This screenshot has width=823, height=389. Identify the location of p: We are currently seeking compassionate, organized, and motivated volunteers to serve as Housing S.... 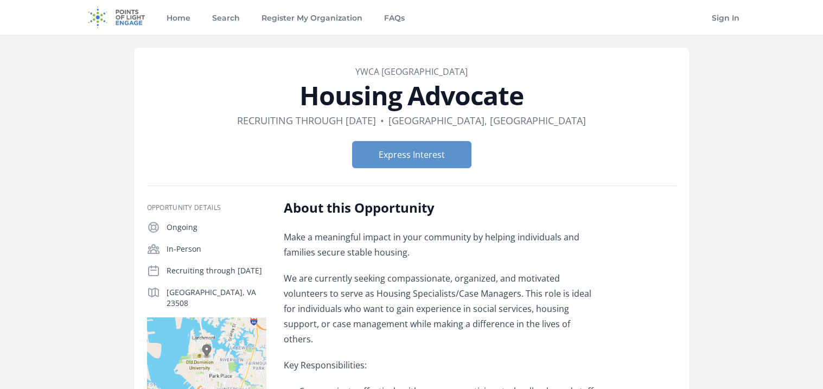
(442, 309).